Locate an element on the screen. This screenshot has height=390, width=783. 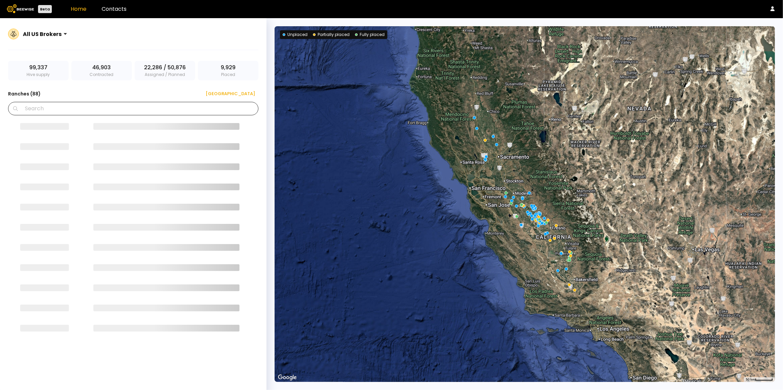
img: Beewise logo is located at coordinates (20, 9).